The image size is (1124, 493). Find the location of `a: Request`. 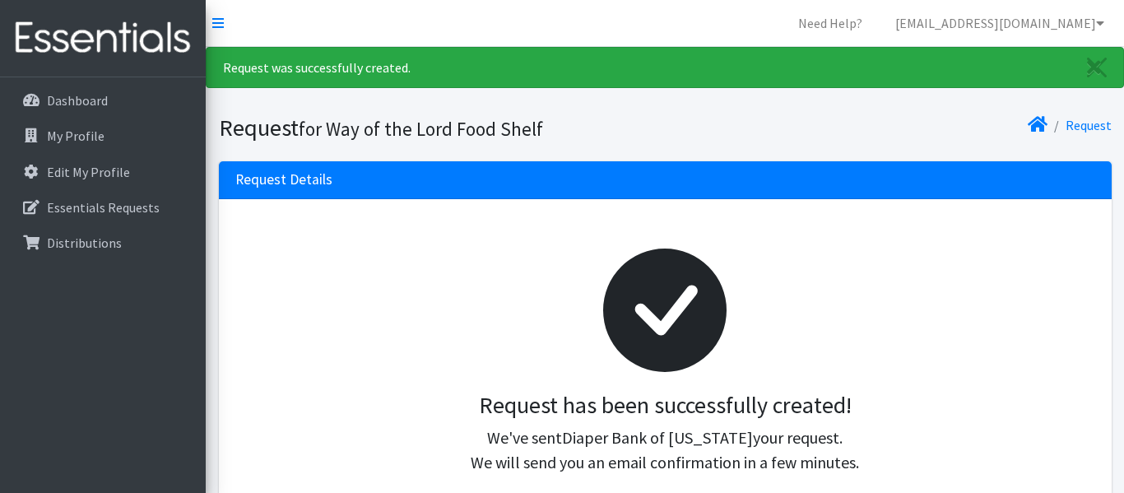

a: Request is located at coordinates (1088, 125).